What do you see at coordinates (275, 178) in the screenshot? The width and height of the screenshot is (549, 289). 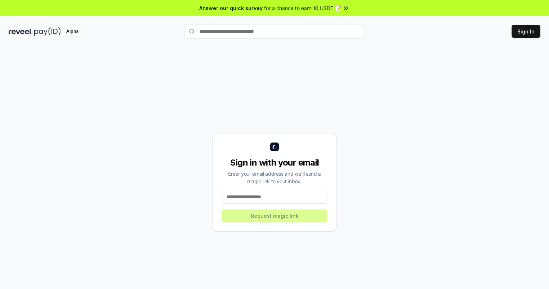 I see `div: Enter your email address and we’ll send a magic link to your inbox.` at bounding box center [275, 178].